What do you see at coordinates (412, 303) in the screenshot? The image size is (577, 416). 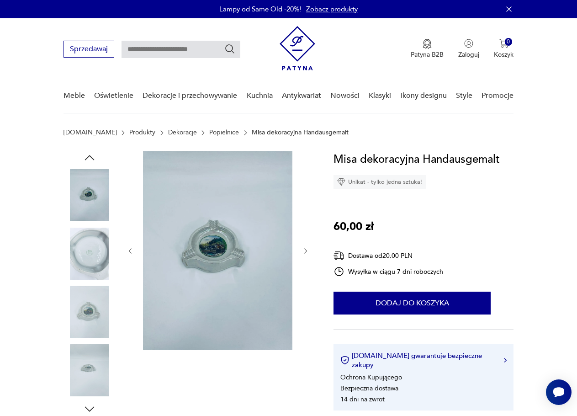 I see `button: Dodaj do koszyka` at bounding box center [412, 303].